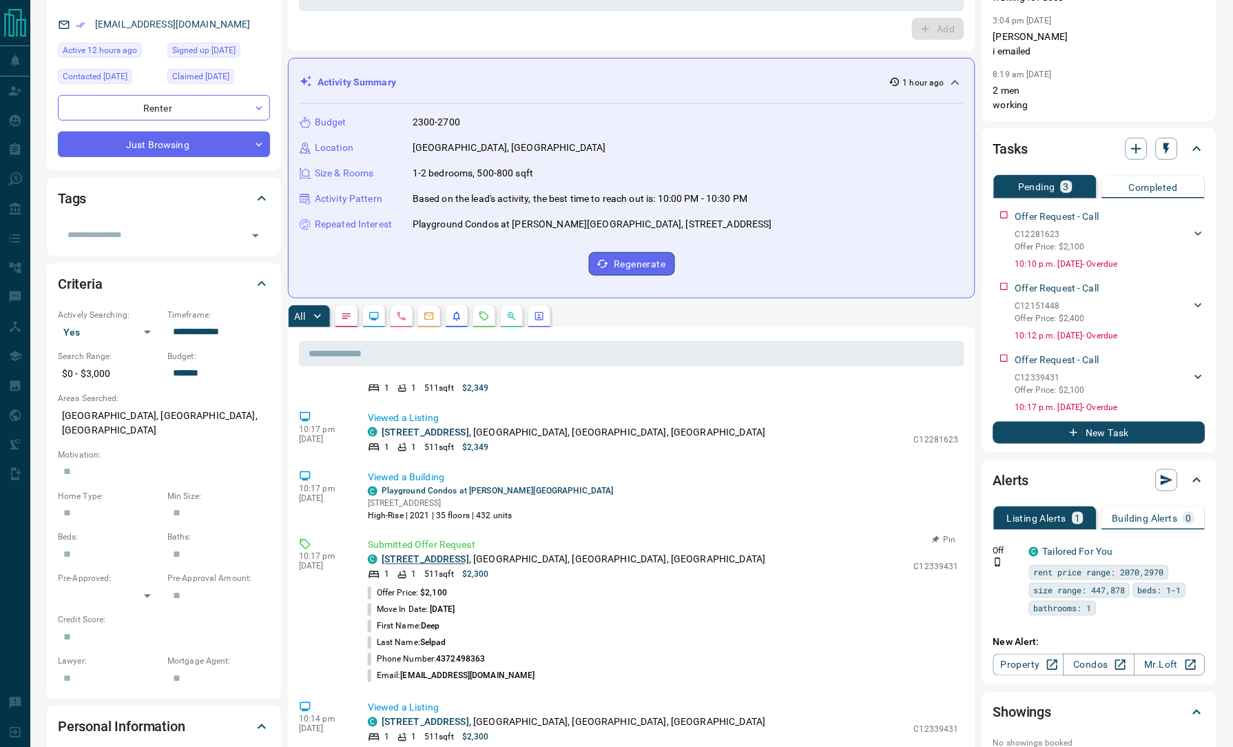  What do you see at coordinates (331, 122) in the screenshot?
I see `p: Budget` at bounding box center [331, 122].